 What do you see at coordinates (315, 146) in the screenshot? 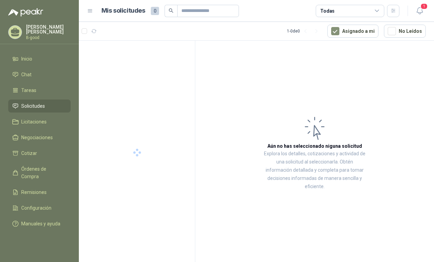
I see `h3: Aún no has seleccionado niguna solicitud` at bounding box center [315, 146].